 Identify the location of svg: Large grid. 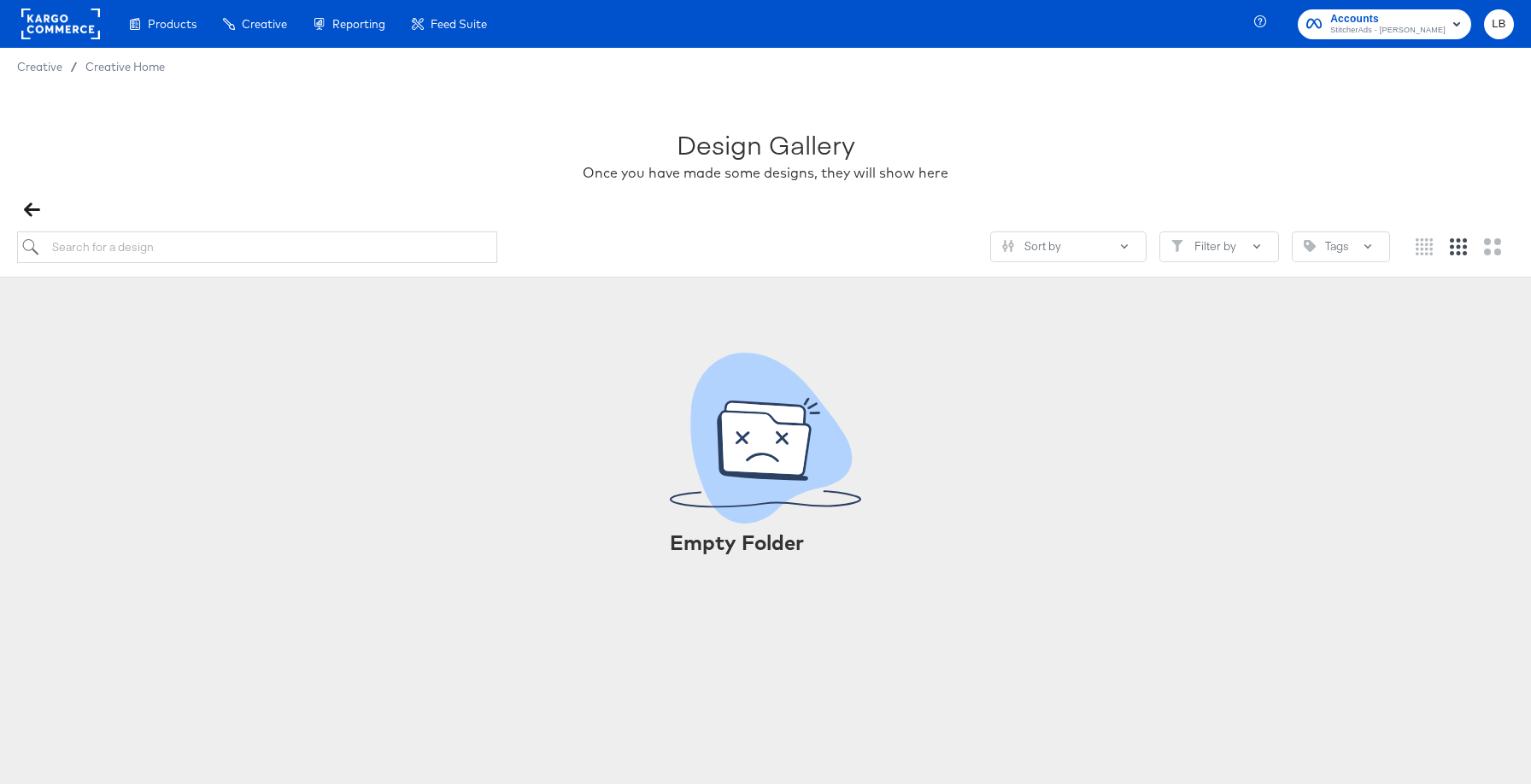
(1492, 247).